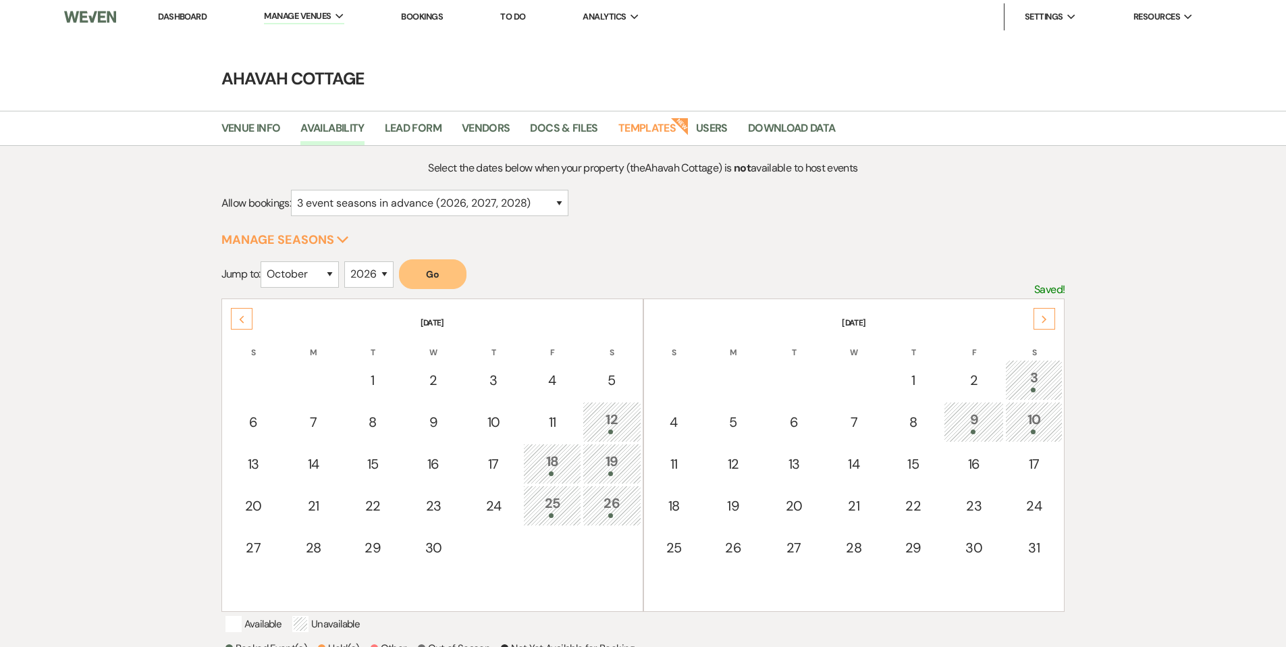 The height and width of the screenshot is (647, 1286). I want to click on strong: New, so click(680, 126).